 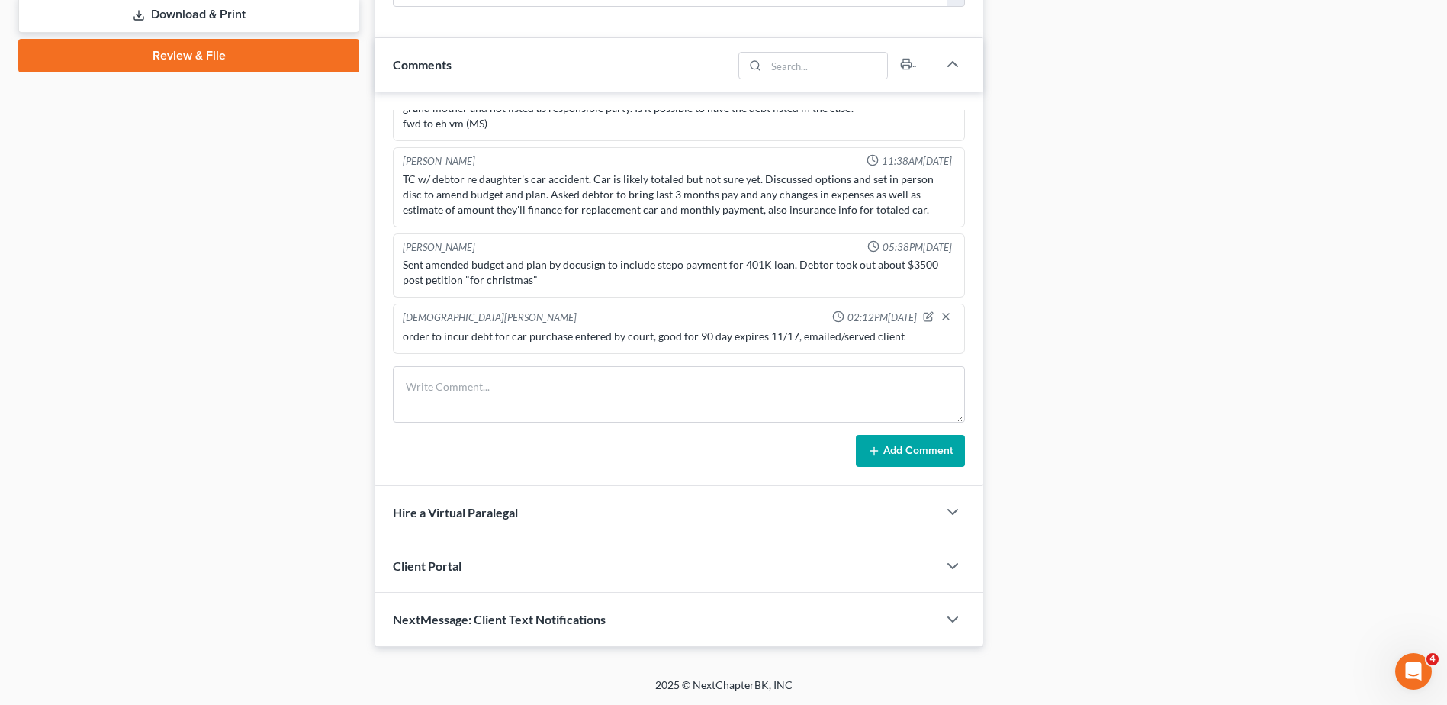 I want to click on div: TC w/ debtor re daughter's car accident. Car is likely totaled but not sure yet. Discussed option..., so click(x=679, y=195).